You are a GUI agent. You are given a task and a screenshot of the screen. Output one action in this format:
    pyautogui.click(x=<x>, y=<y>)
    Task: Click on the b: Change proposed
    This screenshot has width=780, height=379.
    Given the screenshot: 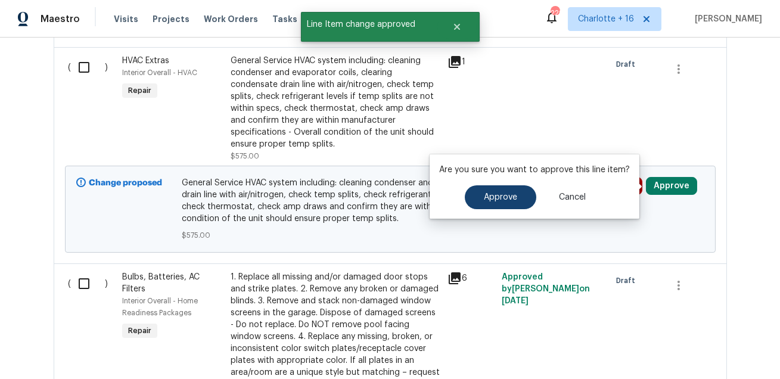 What is the action you would take?
    pyautogui.click(x=126, y=183)
    